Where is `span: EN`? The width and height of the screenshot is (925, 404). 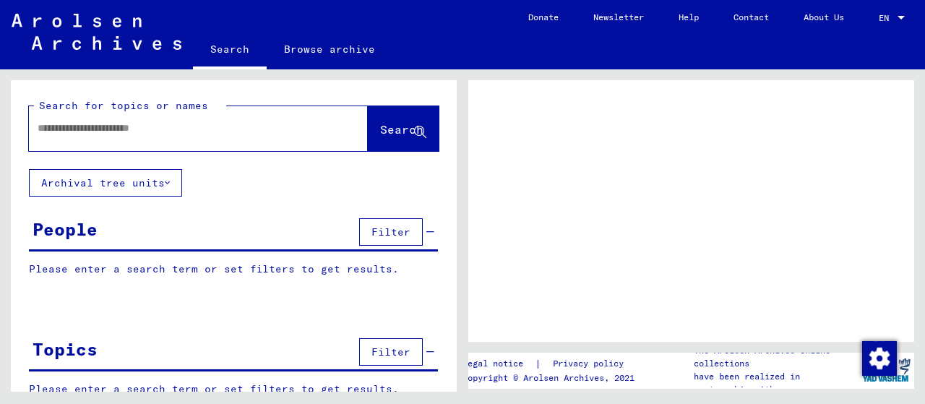 span: EN is located at coordinates (886, 18).